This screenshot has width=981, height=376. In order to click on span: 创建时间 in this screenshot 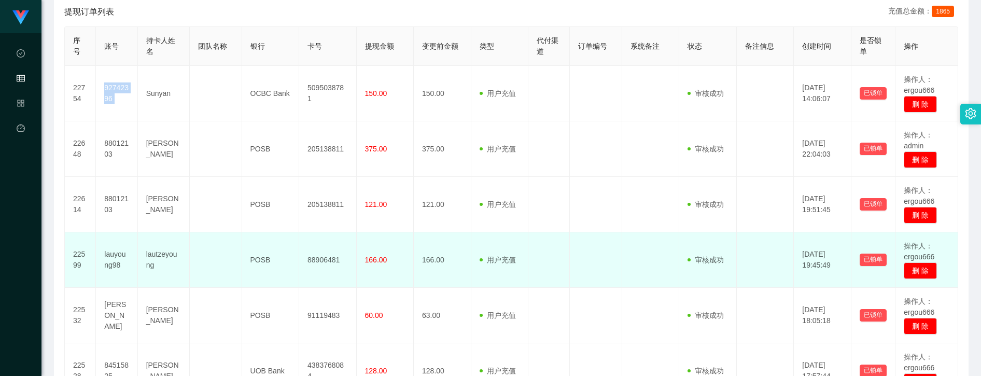, I will do `click(817, 46)`.